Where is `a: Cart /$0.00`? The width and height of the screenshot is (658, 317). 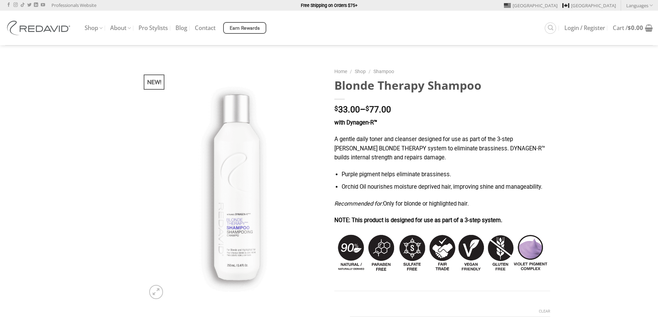
a: Cart /$0.00 is located at coordinates (632, 28).